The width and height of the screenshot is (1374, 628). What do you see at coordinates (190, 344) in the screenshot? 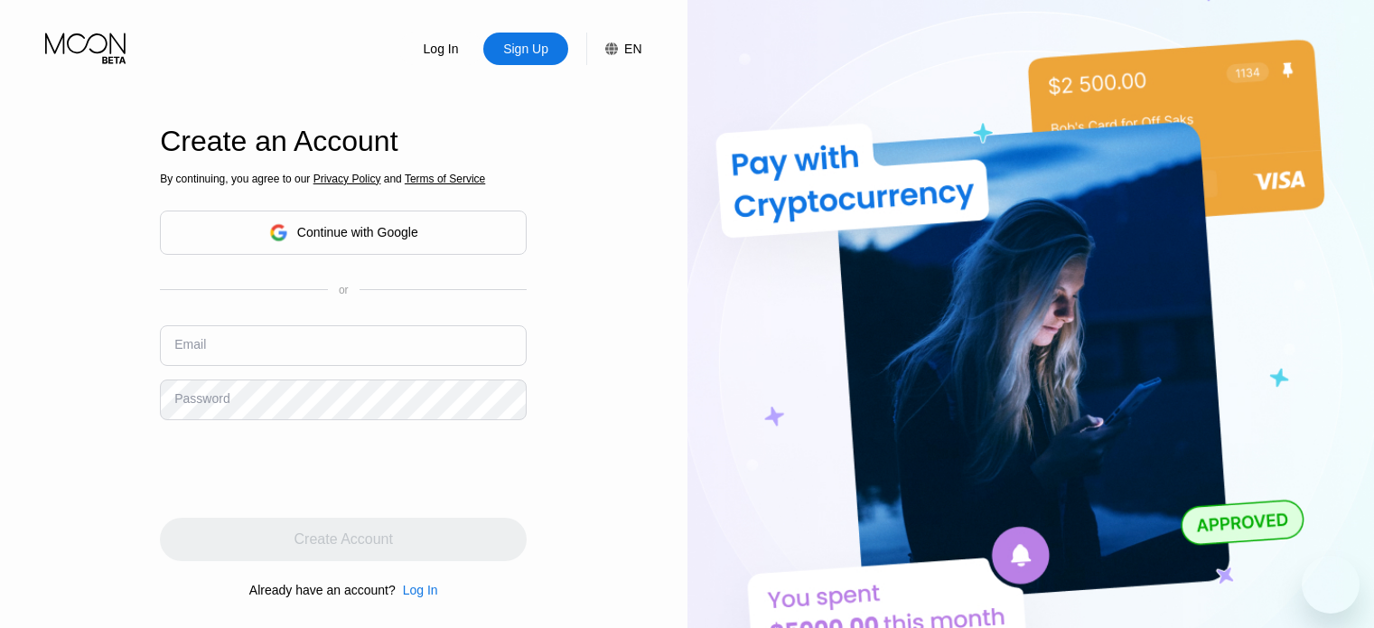
I see `div: Email` at bounding box center [190, 344].